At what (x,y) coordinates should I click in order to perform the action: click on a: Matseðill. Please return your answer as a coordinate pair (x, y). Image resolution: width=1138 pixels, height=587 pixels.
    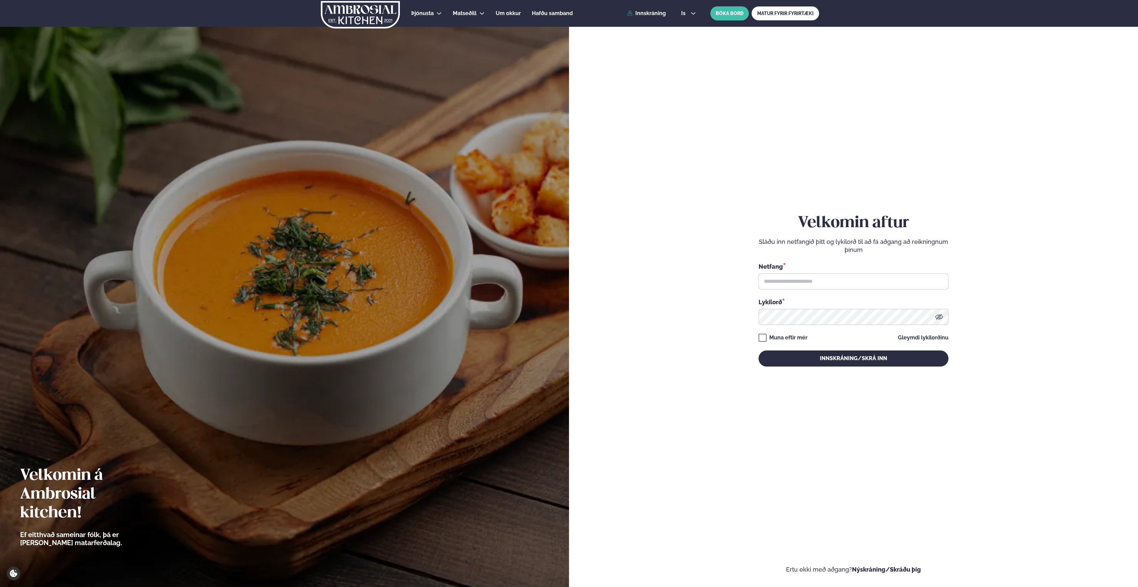
    Looking at the image, I should click on (464, 13).